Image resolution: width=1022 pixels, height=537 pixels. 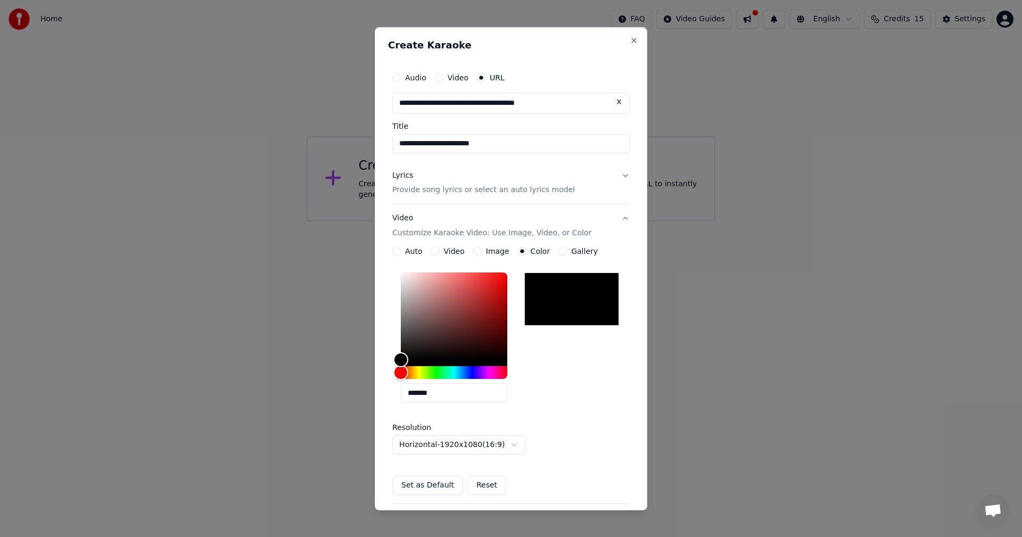 I want to click on div: Hue, so click(x=454, y=373).